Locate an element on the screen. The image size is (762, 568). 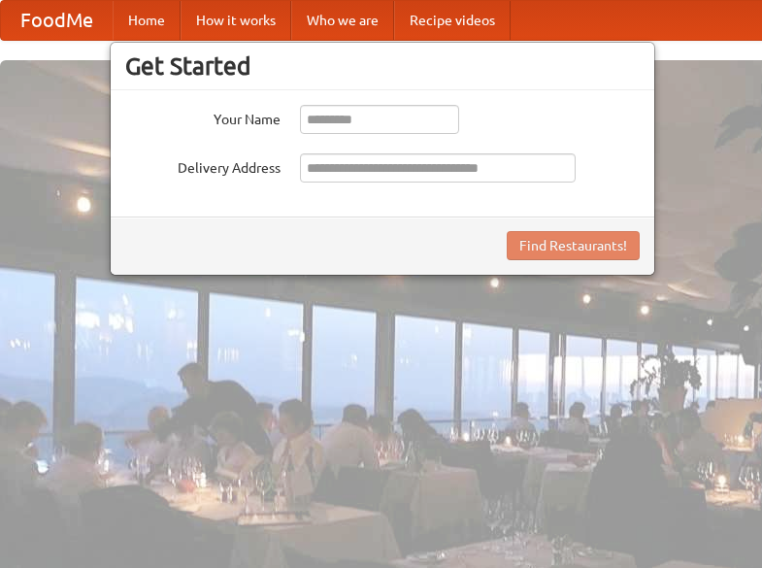
label: Delivery Address is located at coordinates (203, 165).